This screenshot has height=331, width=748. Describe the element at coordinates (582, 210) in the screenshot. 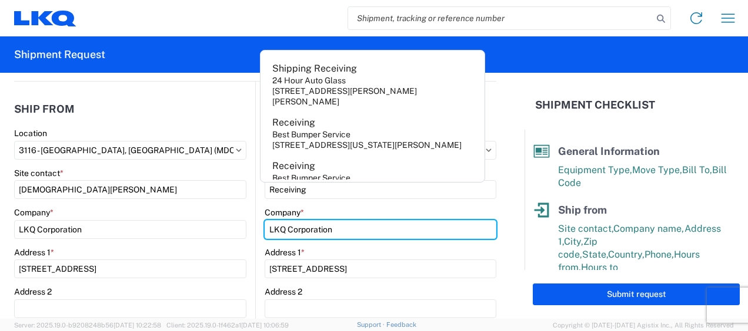

I see `span: Ship from` at that location.